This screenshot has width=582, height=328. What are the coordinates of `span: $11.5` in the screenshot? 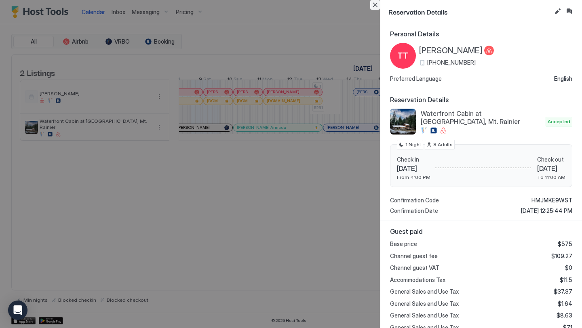 It's located at (566, 280).